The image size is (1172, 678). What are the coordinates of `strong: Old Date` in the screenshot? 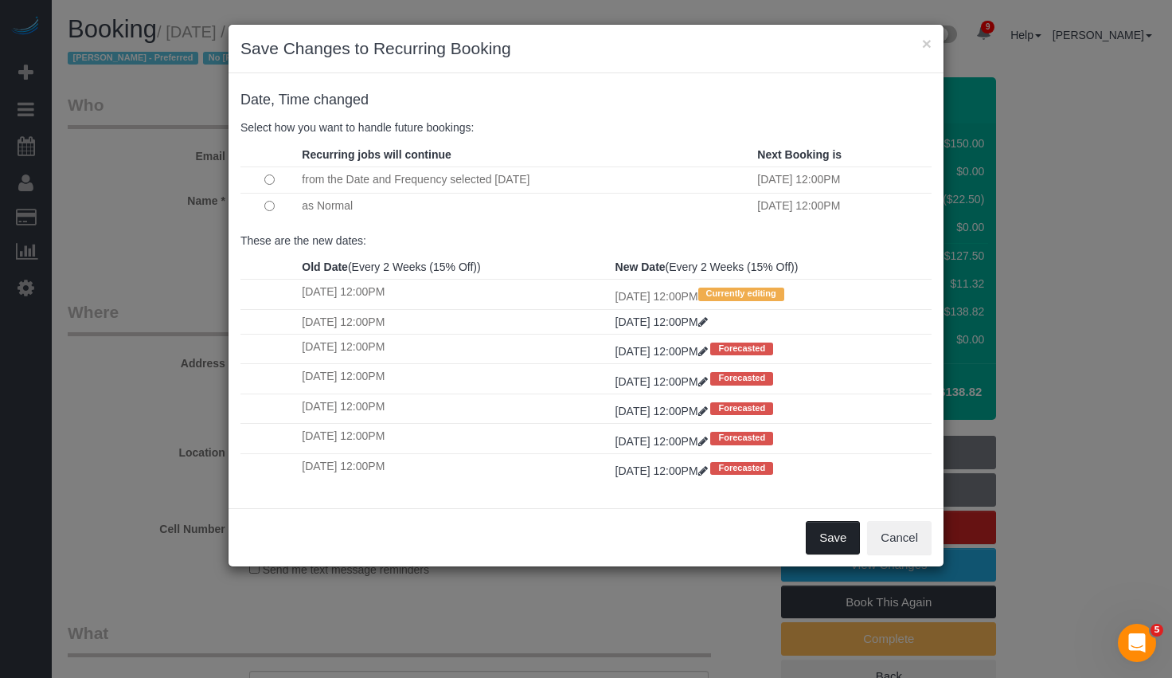 It's located at (325, 267).